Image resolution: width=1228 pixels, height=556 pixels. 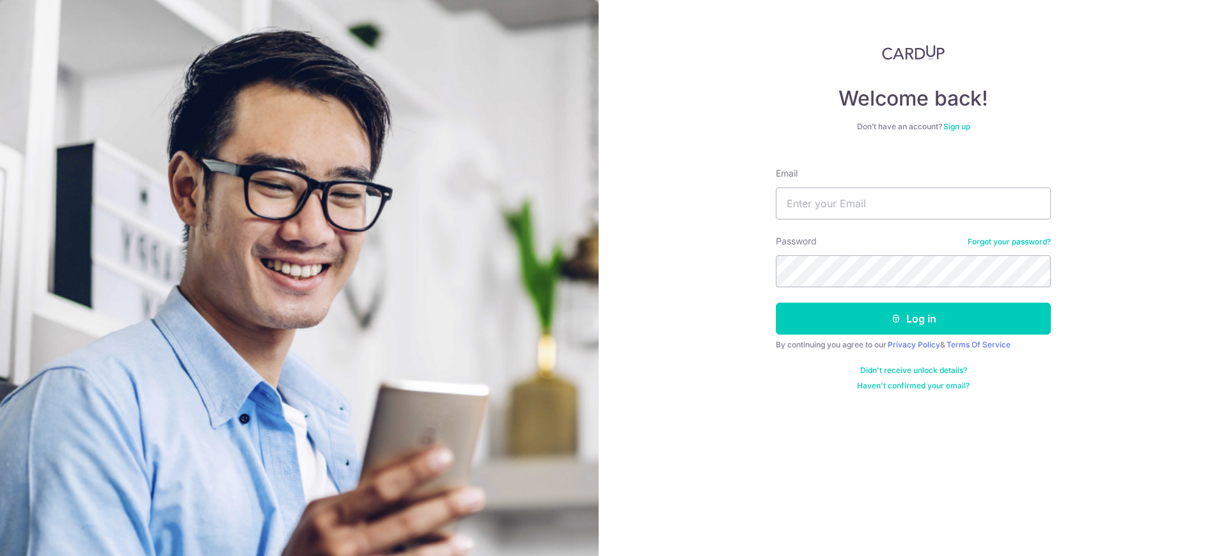 I want to click on img: CardUp Logo, so click(x=914, y=52).